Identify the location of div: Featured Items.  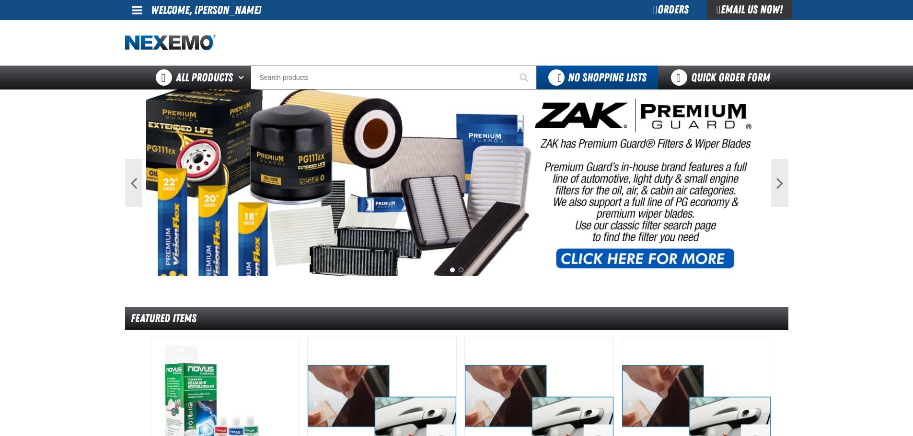
(456, 319).